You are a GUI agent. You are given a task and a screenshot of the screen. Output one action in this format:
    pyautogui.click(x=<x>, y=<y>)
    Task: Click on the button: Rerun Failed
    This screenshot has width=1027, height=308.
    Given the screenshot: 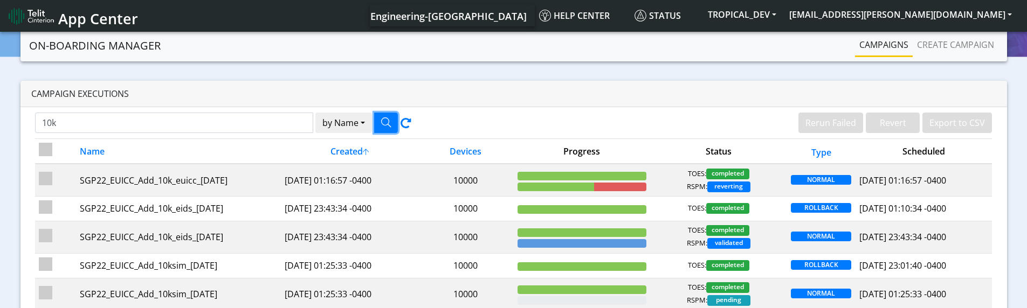 What is the action you would take?
    pyautogui.click(x=831, y=123)
    